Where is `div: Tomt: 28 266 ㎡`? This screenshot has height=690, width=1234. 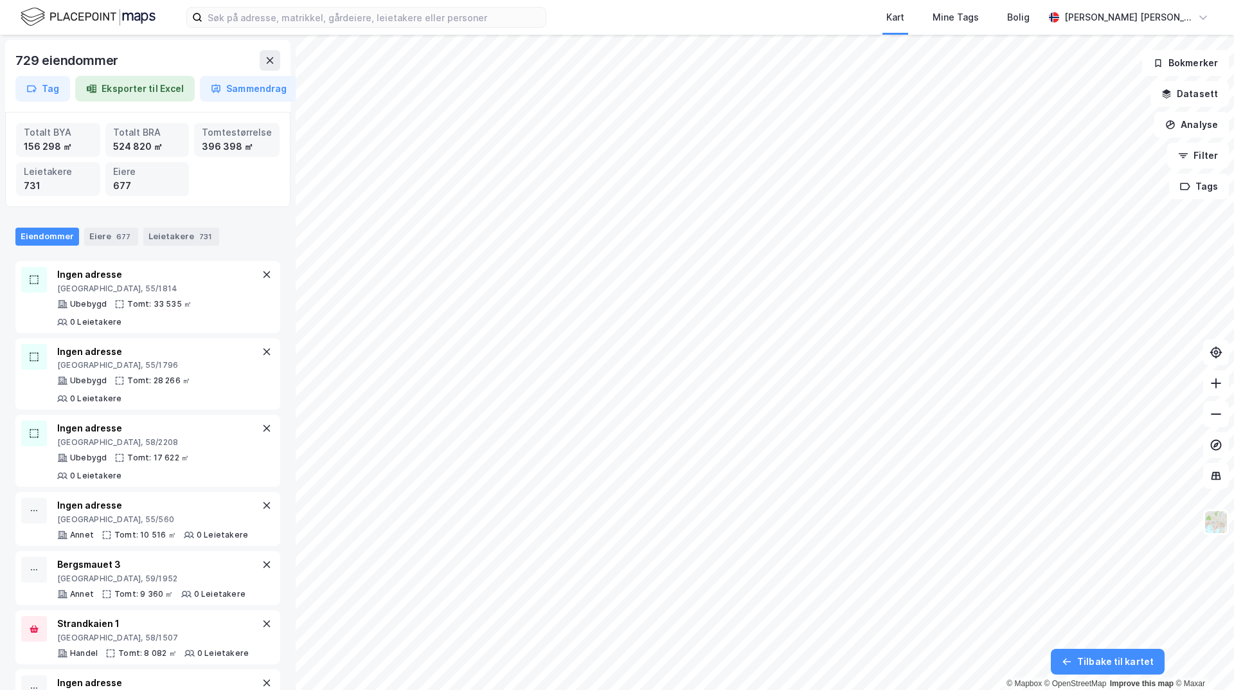
div: Tomt: 28 266 ㎡ is located at coordinates (159, 381).